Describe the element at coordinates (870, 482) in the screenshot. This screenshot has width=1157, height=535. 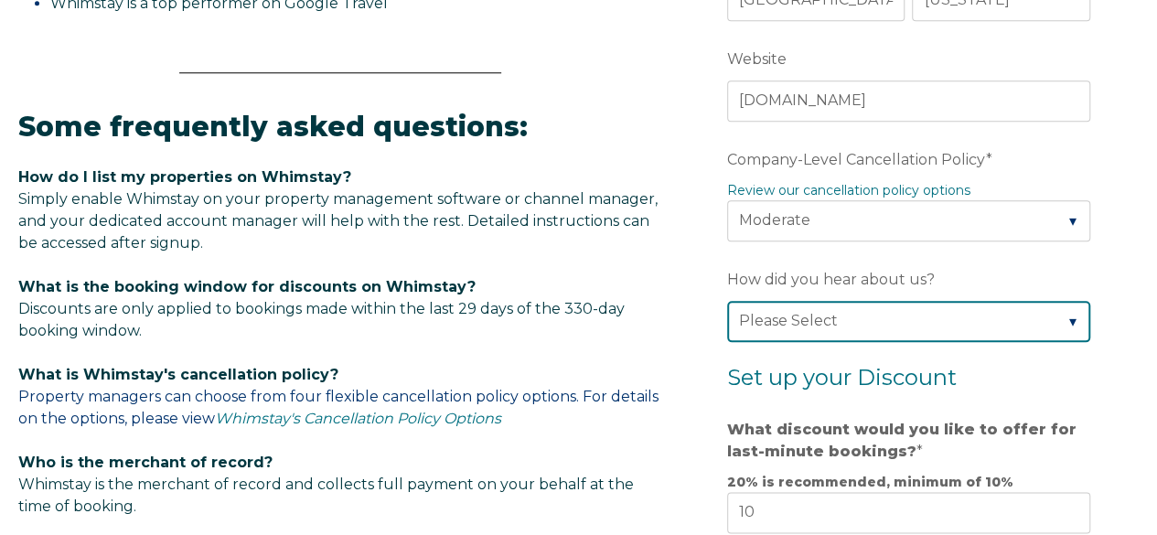
I see `strong: 20% is recommended, minimum of 10%` at that location.